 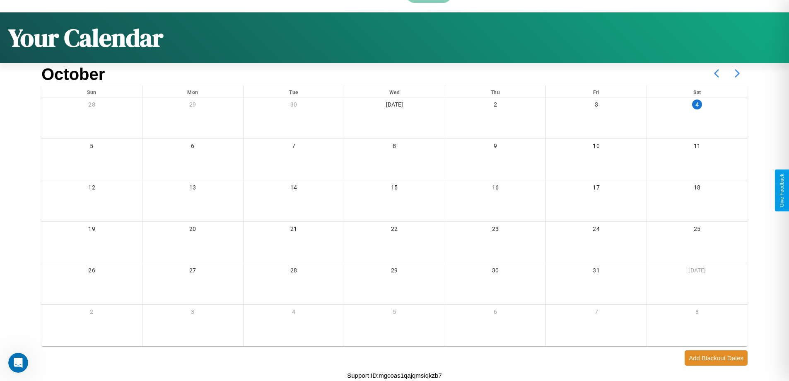 What do you see at coordinates (394, 230) in the screenshot?
I see `div: 22` at bounding box center [394, 230].